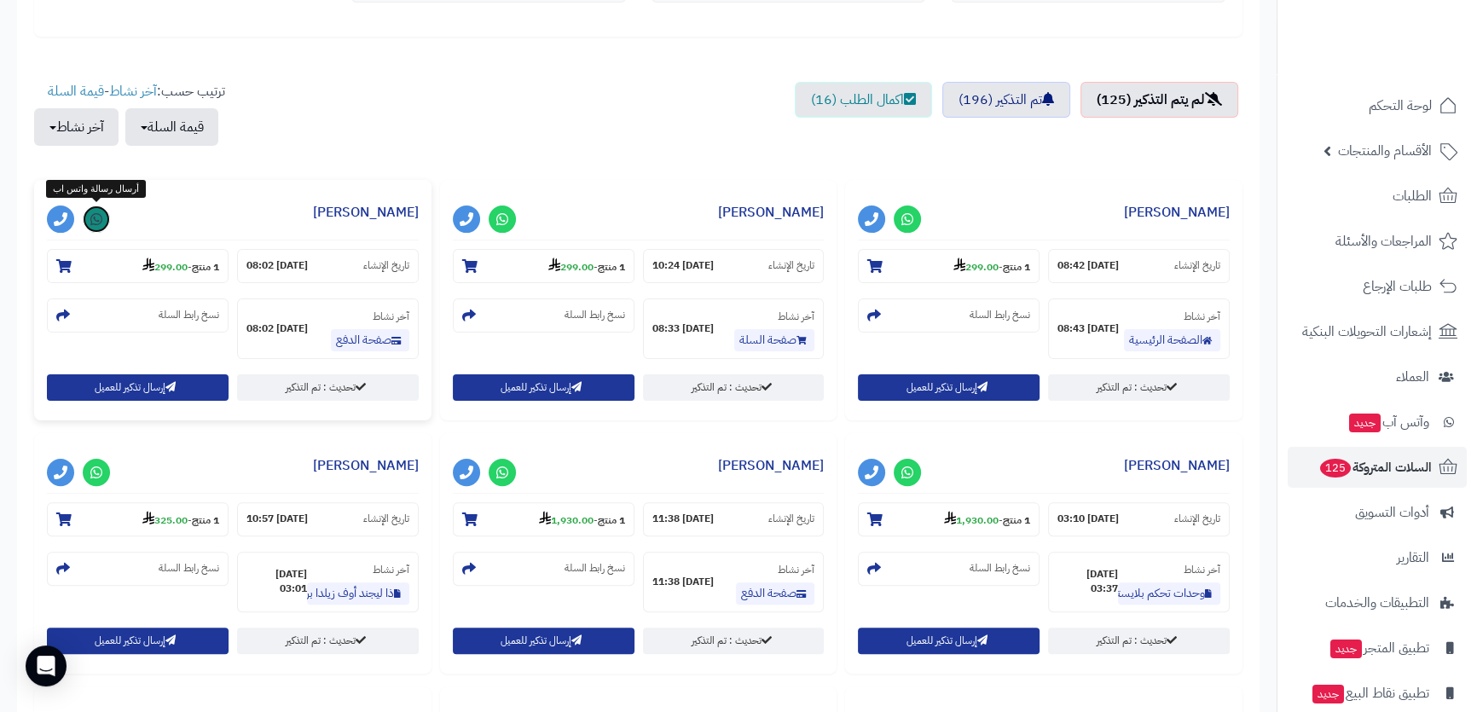  I want to click on a: صفحة السلة, so click(774, 340).